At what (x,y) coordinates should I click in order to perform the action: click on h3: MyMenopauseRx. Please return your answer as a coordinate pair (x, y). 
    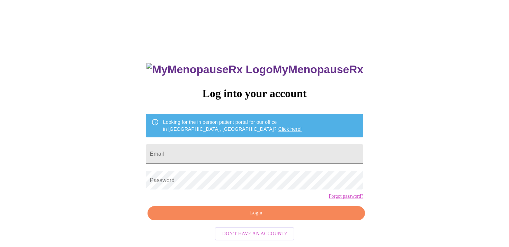
    Looking at the image, I should click on (255, 69).